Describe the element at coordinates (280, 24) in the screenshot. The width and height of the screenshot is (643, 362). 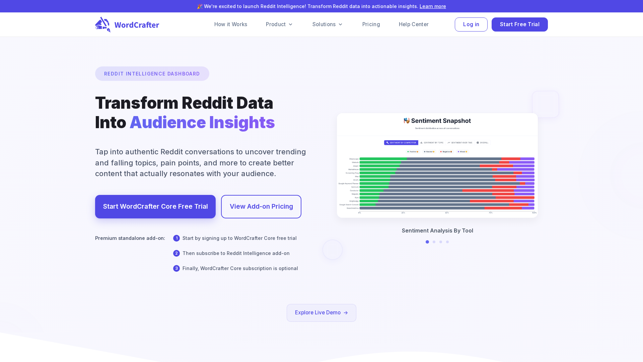
I see `a: Product` at that location.